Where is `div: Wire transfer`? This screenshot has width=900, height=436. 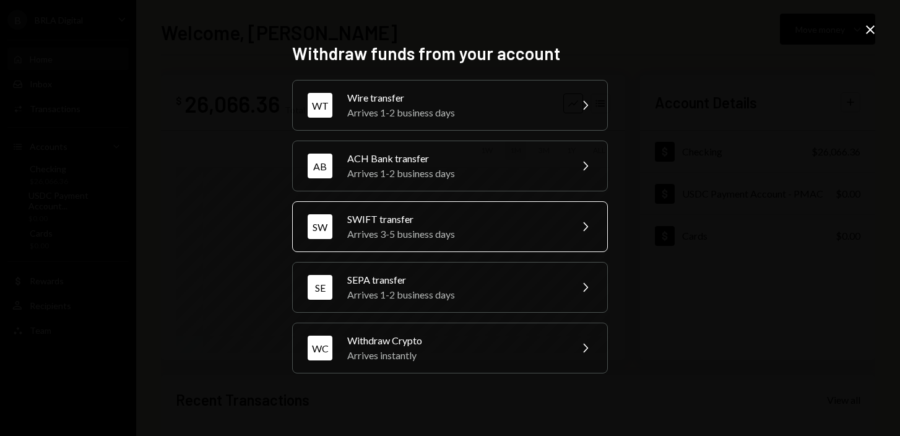 div: Wire transfer is located at coordinates (455, 98).